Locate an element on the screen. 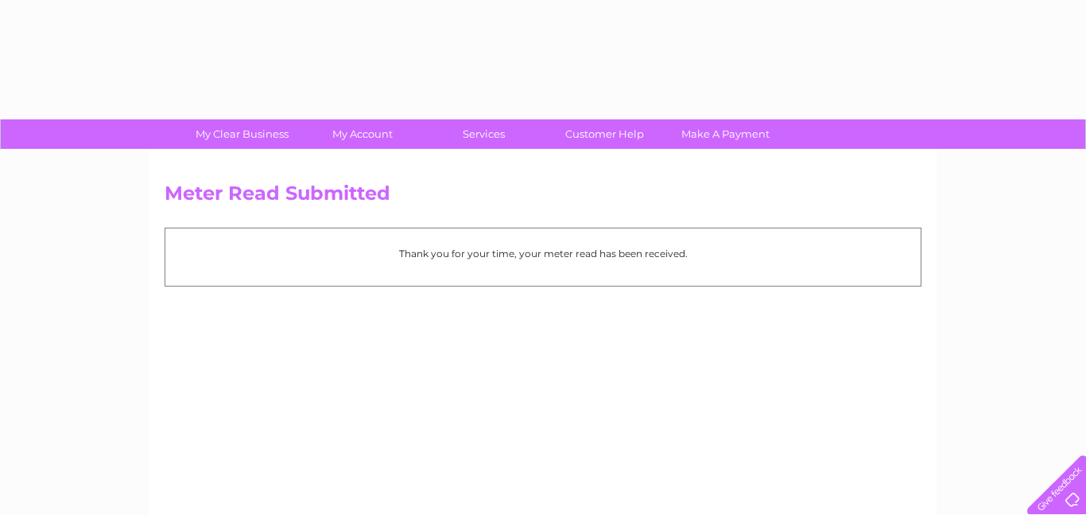 The width and height of the screenshot is (1086, 515). a: Make A Payment is located at coordinates (725, 134).